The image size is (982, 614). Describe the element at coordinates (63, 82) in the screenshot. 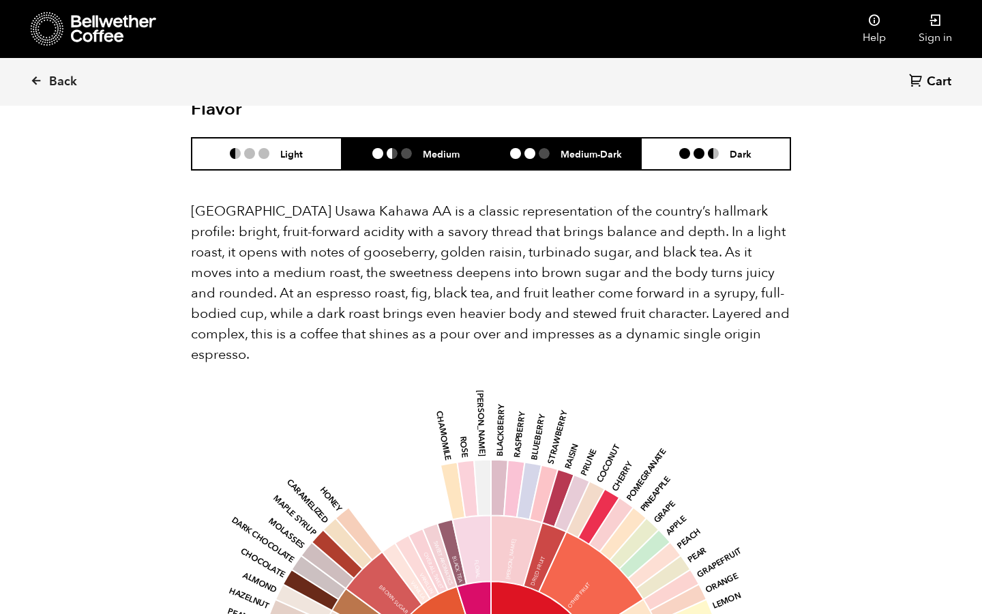

I see `span: Back` at that location.